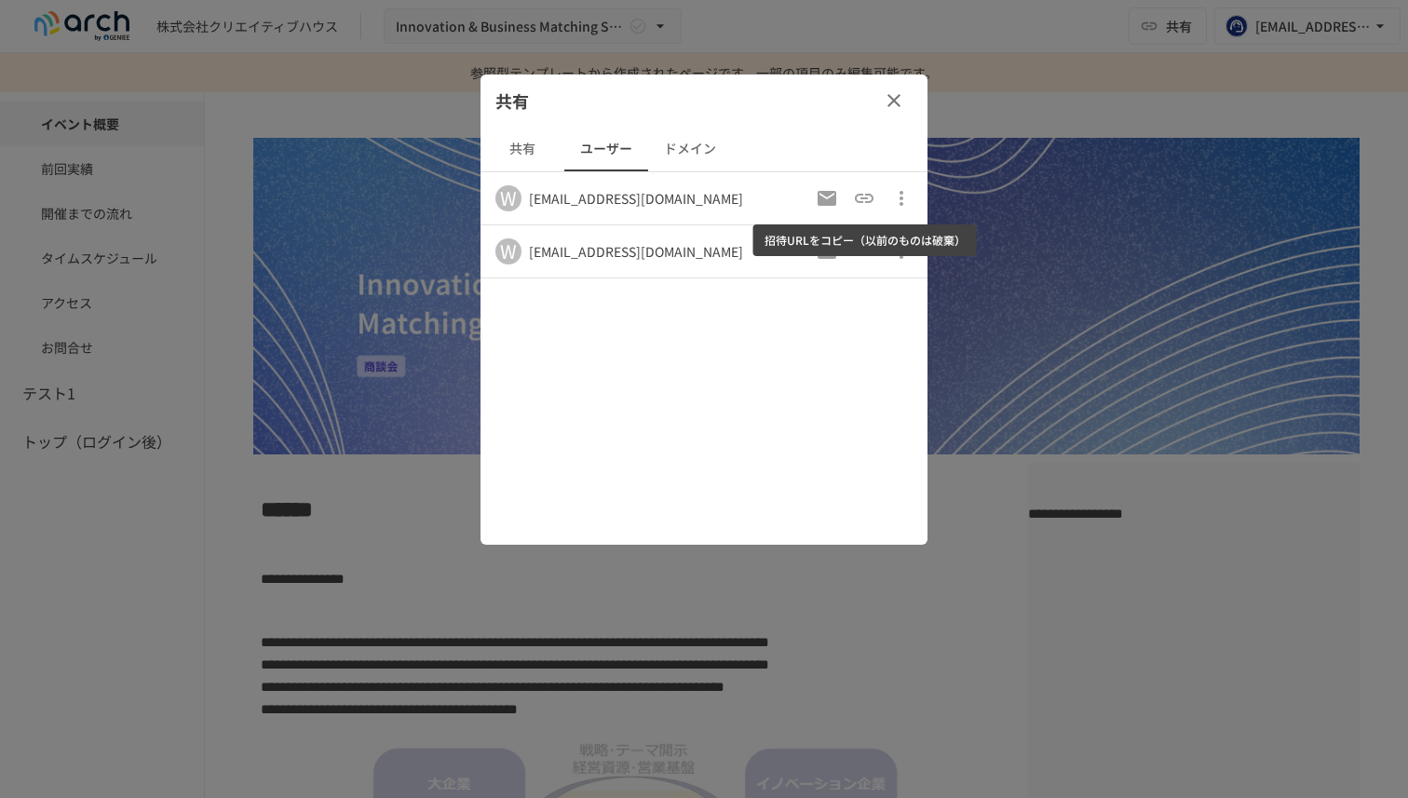 The height and width of the screenshot is (798, 1408). What do you see at coordinates (606, 149) in the screenshot?
I see `button: ユーザー` at bounding box center [606, 149].